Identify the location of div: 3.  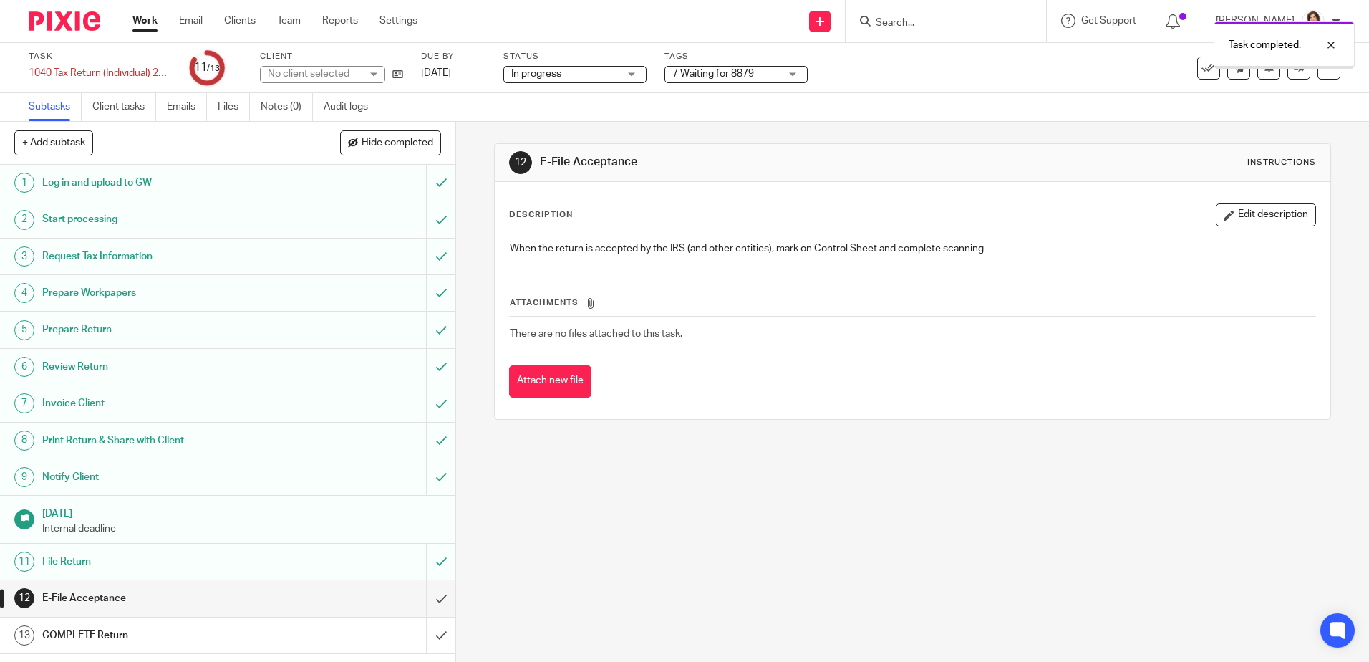
(24, 256).